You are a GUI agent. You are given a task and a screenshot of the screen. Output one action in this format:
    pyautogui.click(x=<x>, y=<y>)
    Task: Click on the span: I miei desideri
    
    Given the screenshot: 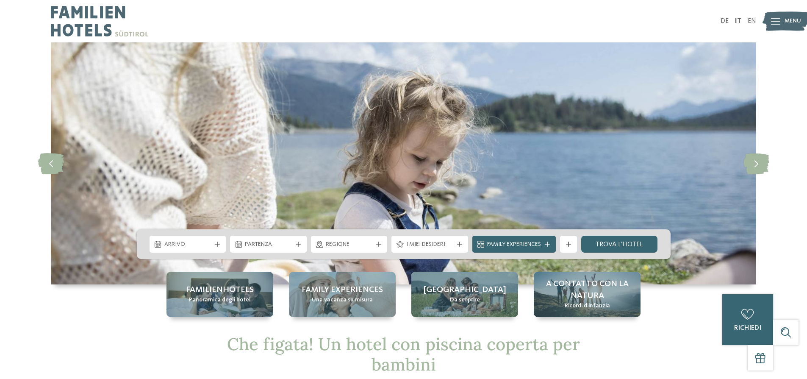 What is the action you would take?
    pyautogui.click(x=430, y=244)
    